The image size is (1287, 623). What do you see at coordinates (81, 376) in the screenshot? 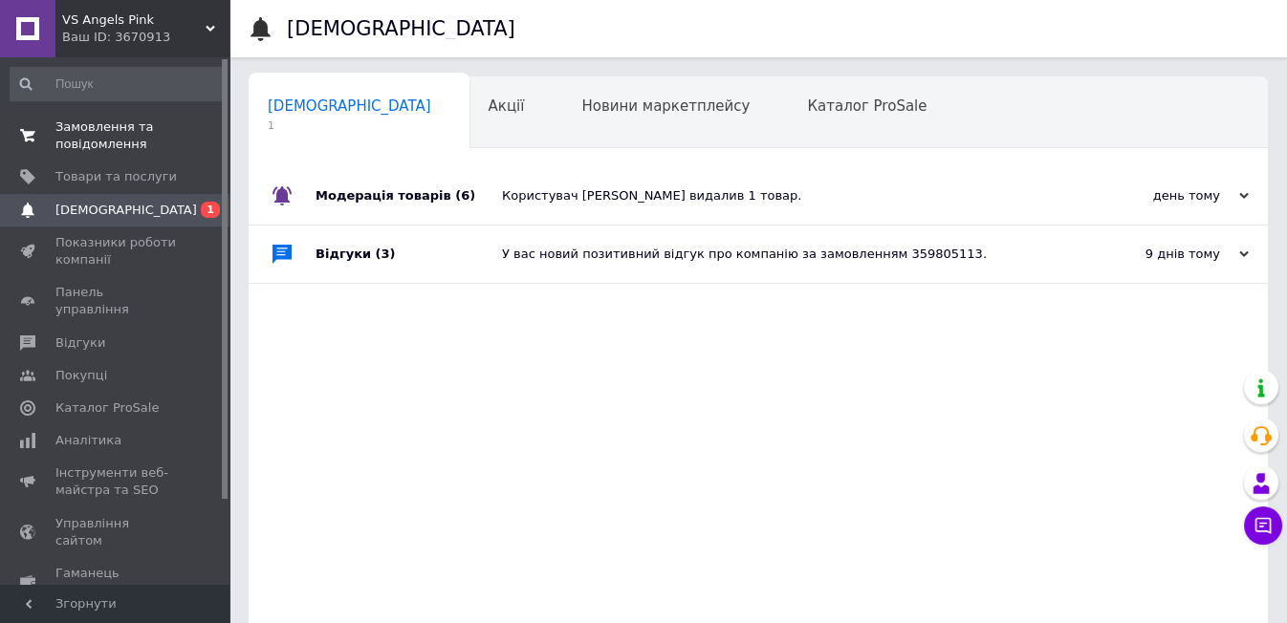
I see `span: Покупці` at bounding box center [81, 376].